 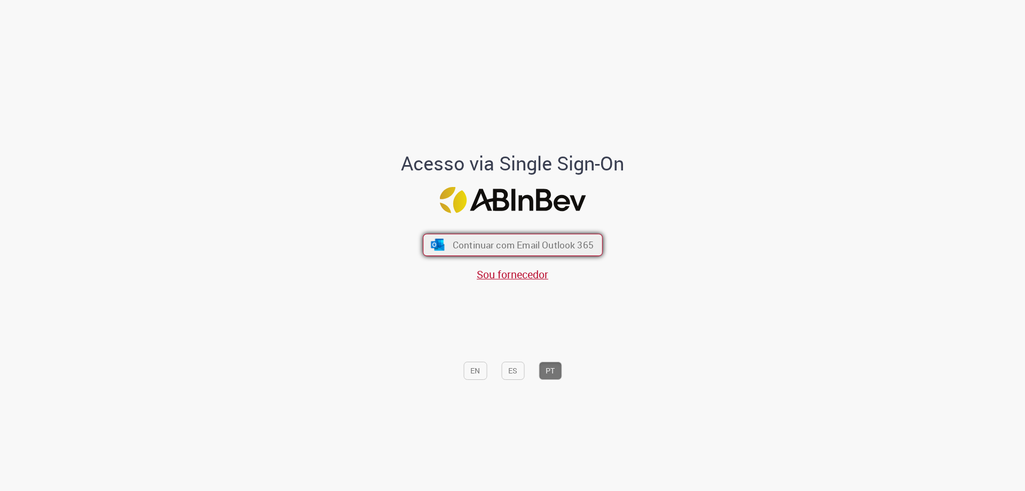 I want to click on button: PT, so click(x=550, y=371).